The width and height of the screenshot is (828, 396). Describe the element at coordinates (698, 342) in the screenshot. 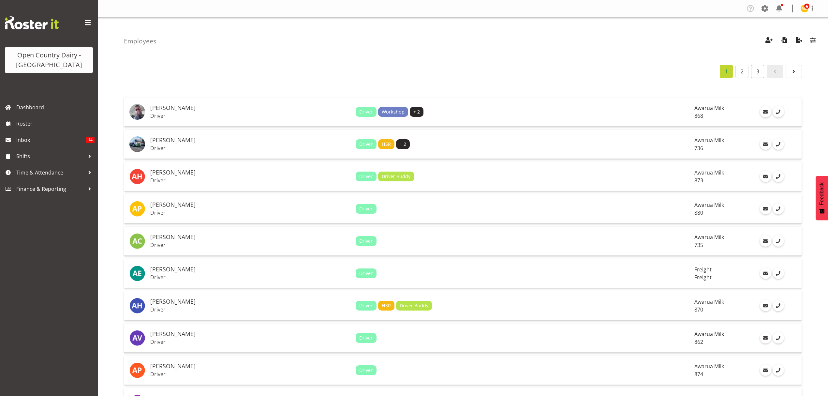

I see `span: 862` at that location.